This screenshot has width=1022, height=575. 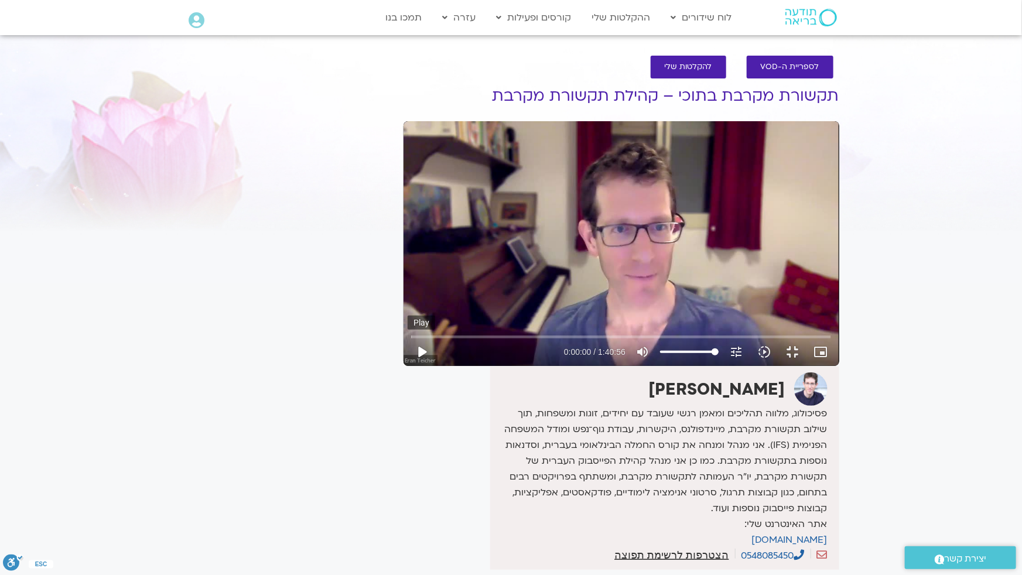 What do you see at coordinates (660, 461) in the screenshot?
I see `p: פסיכולוג, מלווה תהליכים ומאמן רגשי שעובד עם יחידים, זוגות ומשפחות, תוך שילוב תקשורת מקרבת, מיינדפ...` at bounding box center [660, 461].